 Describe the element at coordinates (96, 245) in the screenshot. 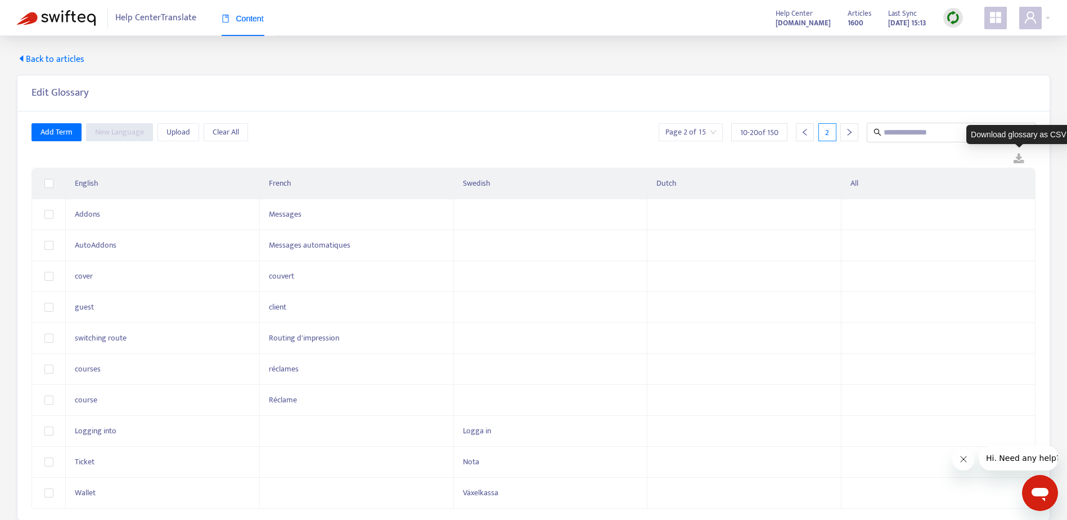

I see `span: AutoAddons` at that location.